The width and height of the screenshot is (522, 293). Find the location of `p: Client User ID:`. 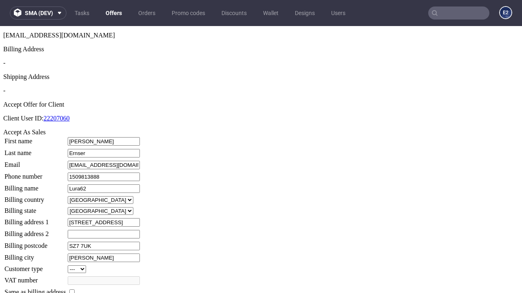

p: Client User ID: is located at coordinates (261, 93).